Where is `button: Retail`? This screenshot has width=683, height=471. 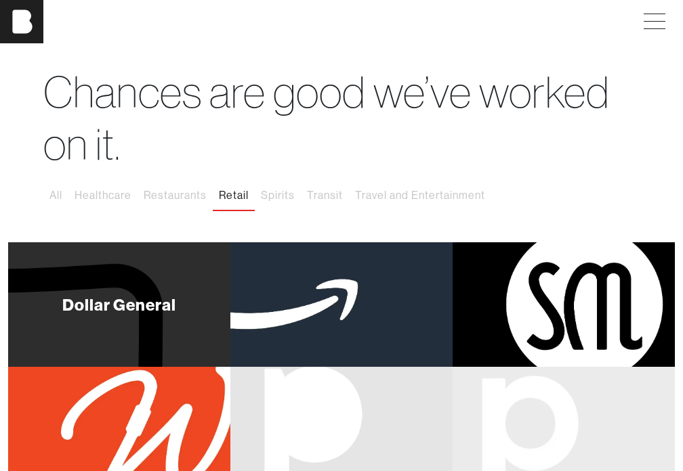
button: Retail is located at coordinates (234, 196).